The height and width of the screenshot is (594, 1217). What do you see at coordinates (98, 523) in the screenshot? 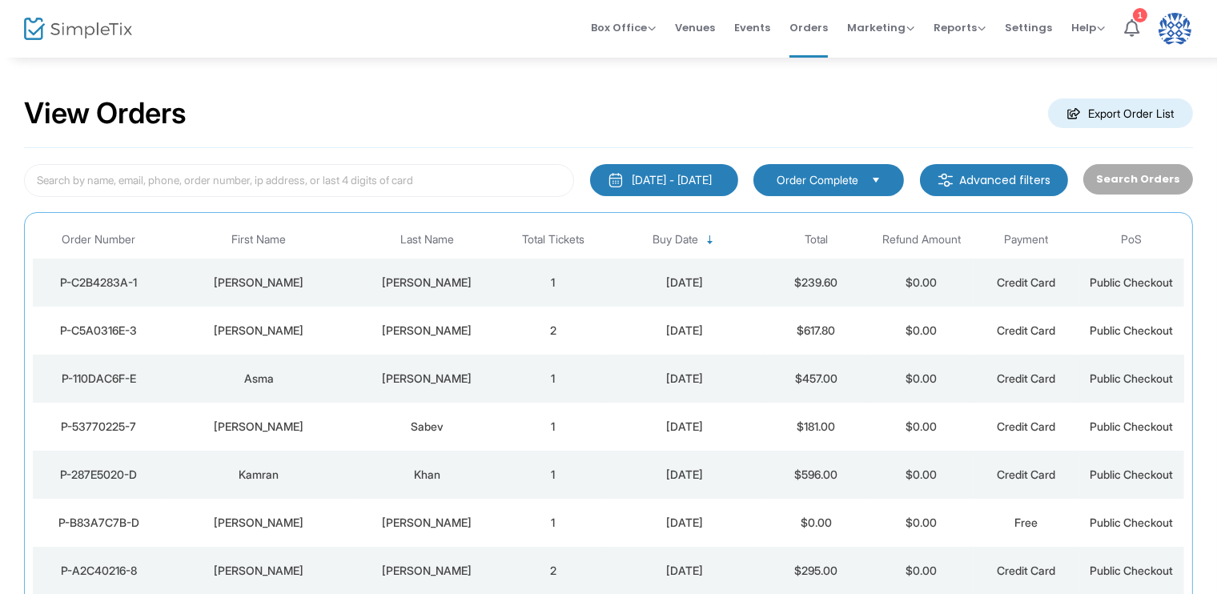
I see `div: P-B83A7C7B-D` at bounding box center [98, 523].